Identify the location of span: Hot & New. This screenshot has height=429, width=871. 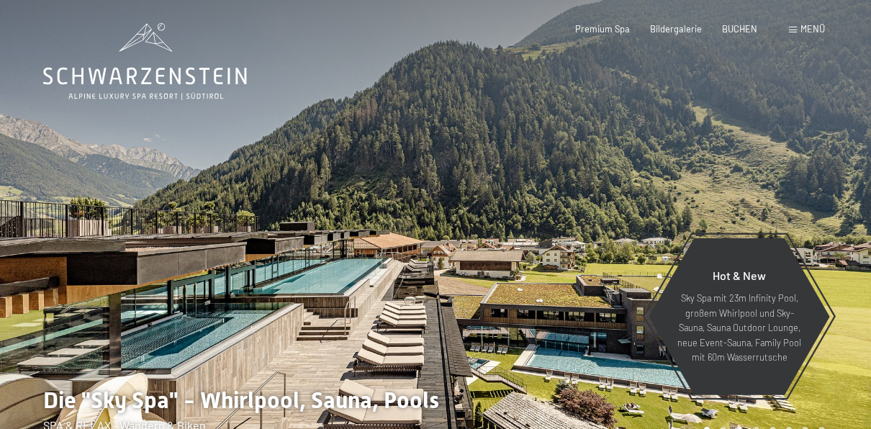
(739, 275).